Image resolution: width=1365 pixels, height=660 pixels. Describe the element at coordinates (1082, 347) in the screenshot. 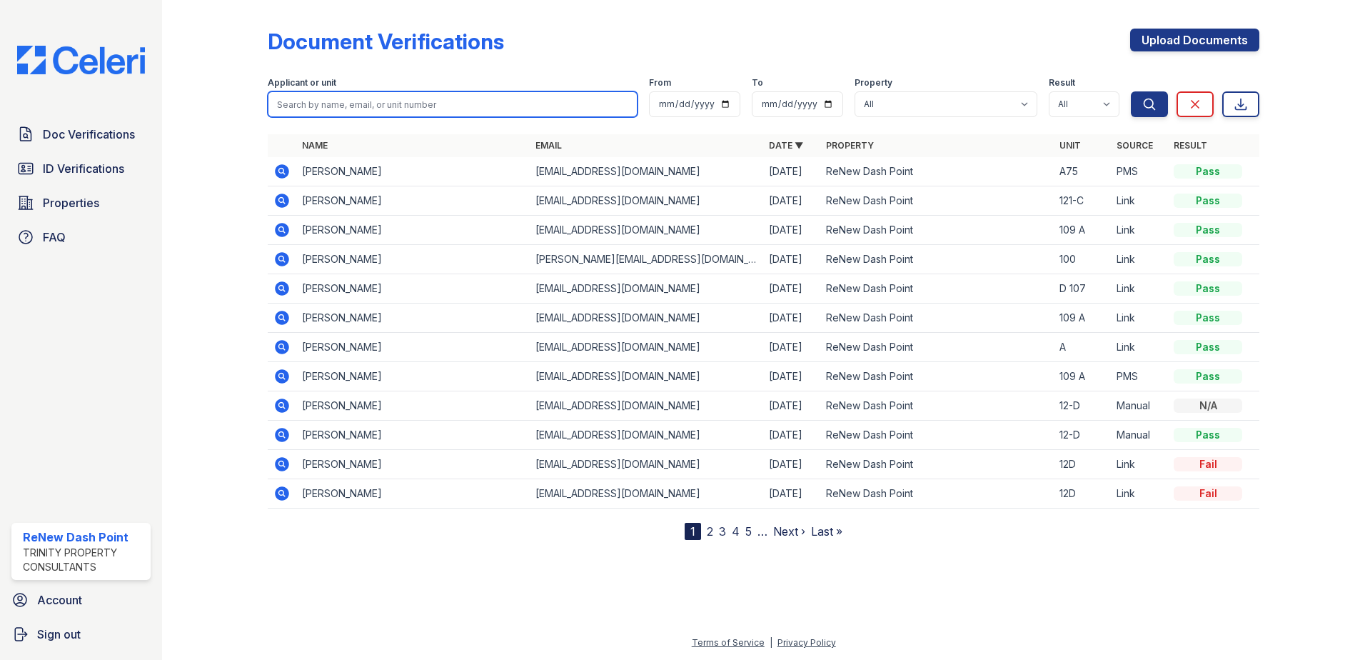

I see `td: A` at that location.